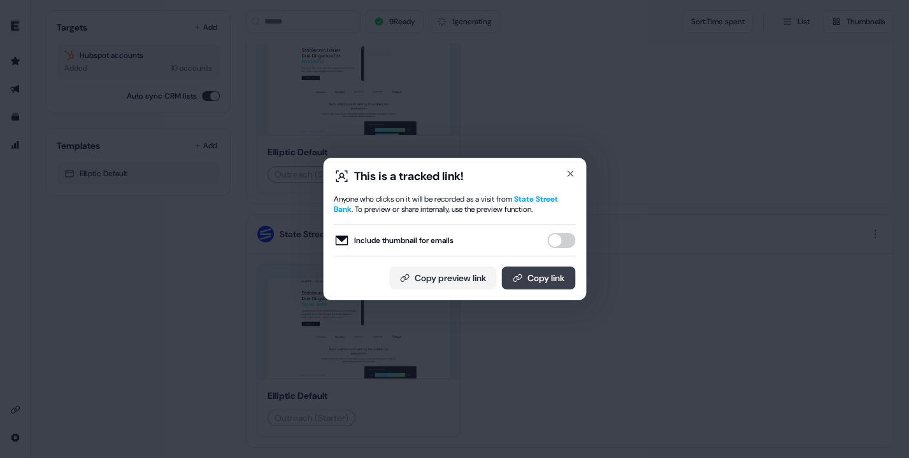 This screenshot has width=909, height=458. Describe the element at coordinates (443, 278) in the screenshot. I see `button: Copy preview link` at that location.